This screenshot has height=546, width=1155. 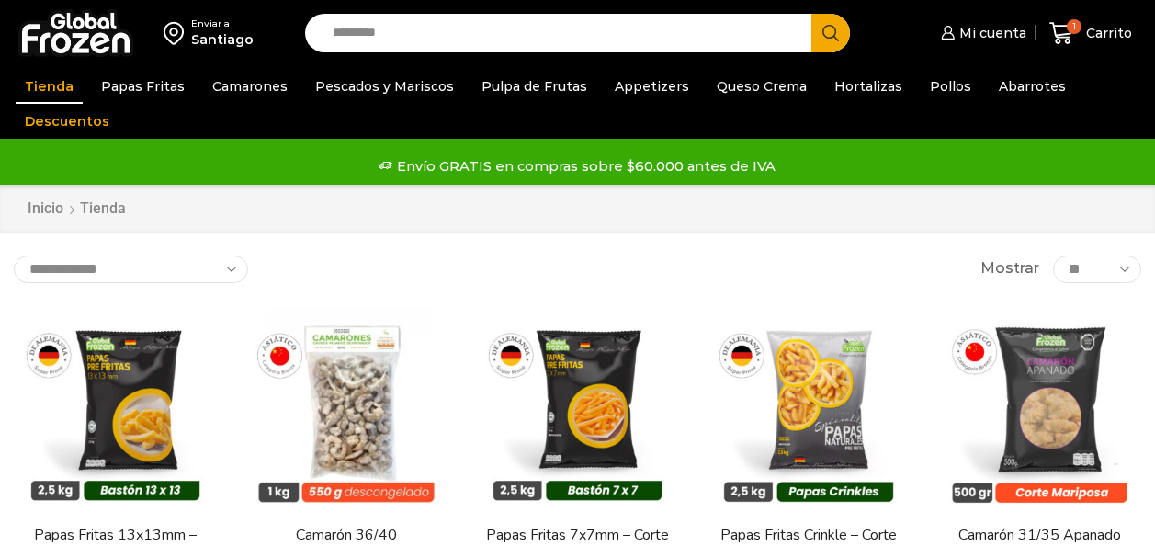 I want to click on div: Santiago, so click(x=222, y=40).